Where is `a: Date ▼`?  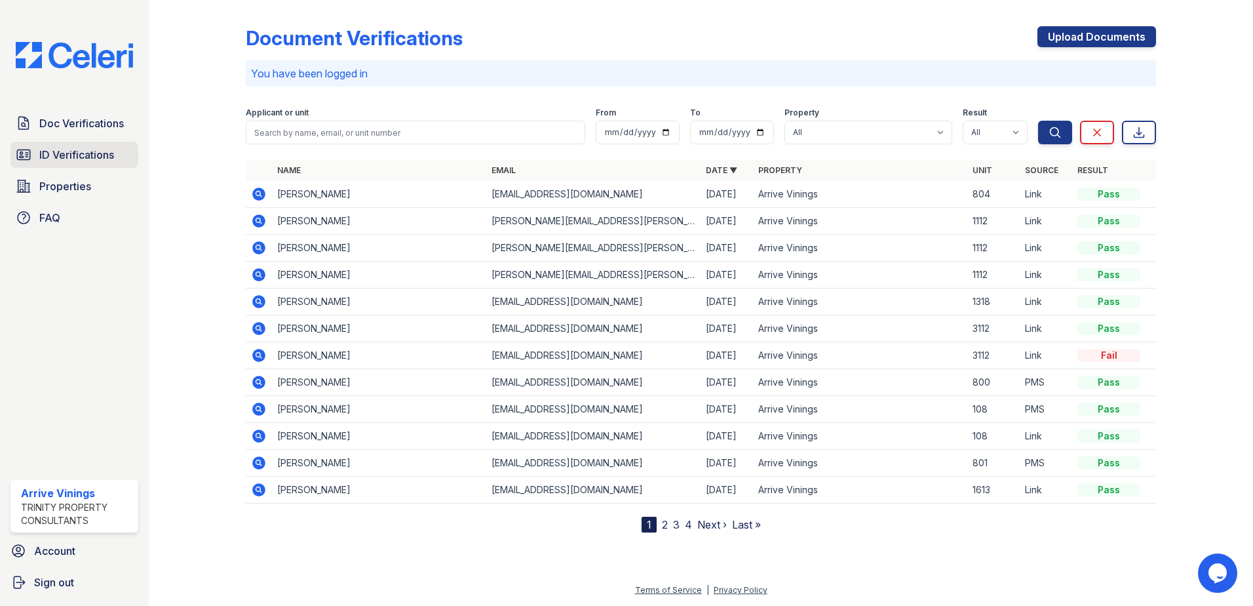
a: Date ▼ is located at coordinates (722, 170).